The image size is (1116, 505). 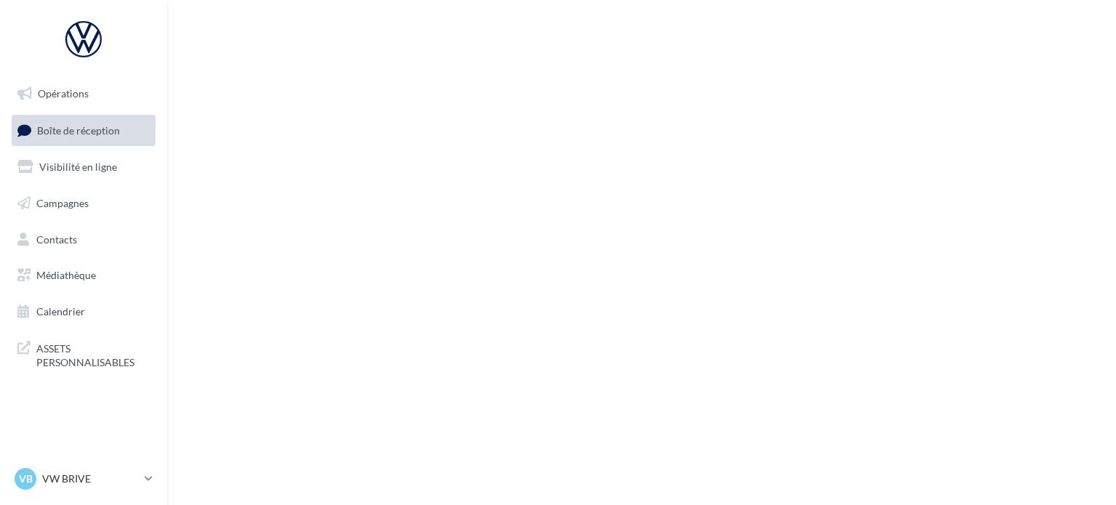 I want to click on a: Médiathèque, so click(x=84, y=275).